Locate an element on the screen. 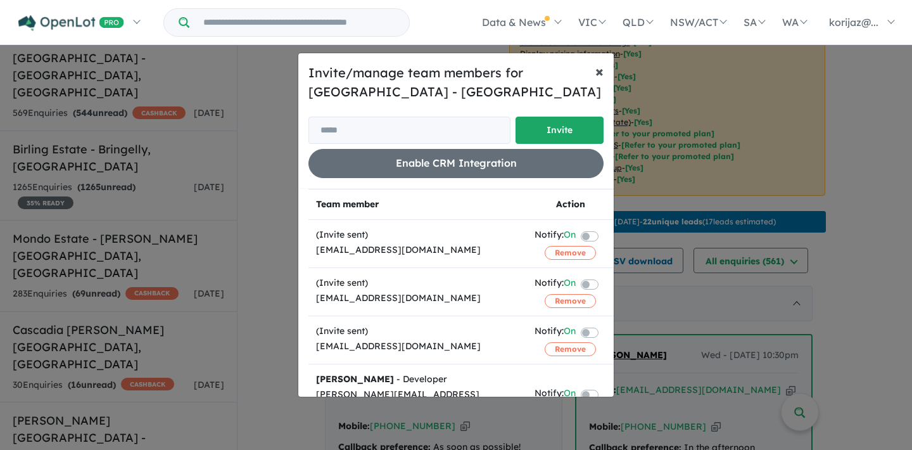 The image size is (912, 450). input: Try estate name, suburb, builder or developer is located at coordinates (299, 22).